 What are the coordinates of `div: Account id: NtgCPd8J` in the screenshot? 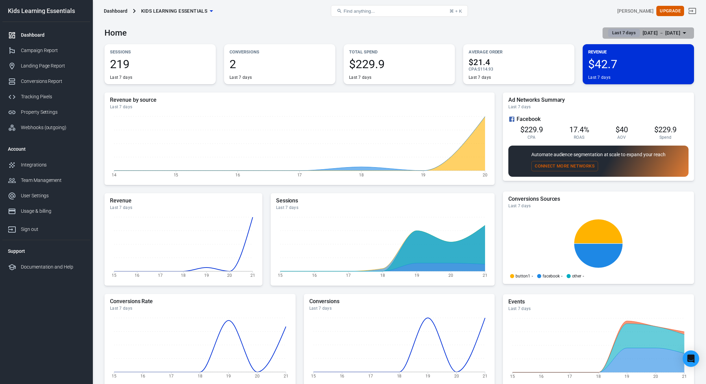 It's located at (635, 11).